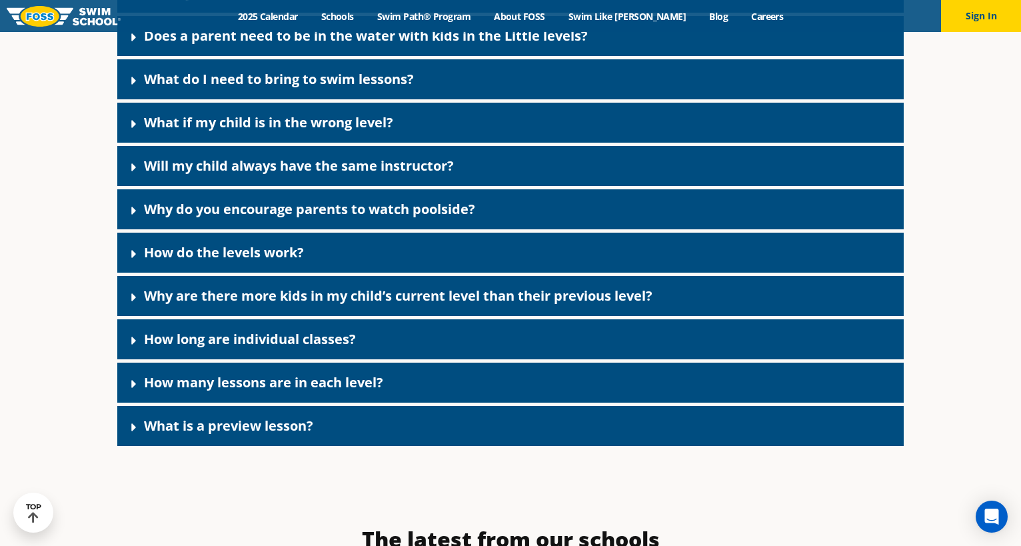  Describe the element at coordinates (719, 16) in the screenshot. I see `a: Blog` at that location.